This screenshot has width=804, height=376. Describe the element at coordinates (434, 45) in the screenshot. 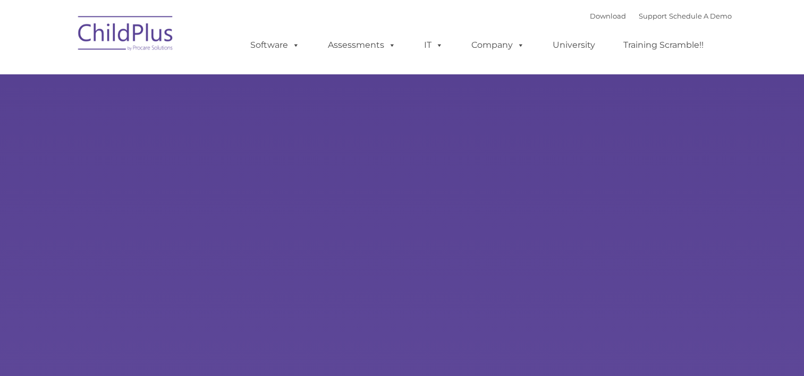

I see `a: IT` at that location.